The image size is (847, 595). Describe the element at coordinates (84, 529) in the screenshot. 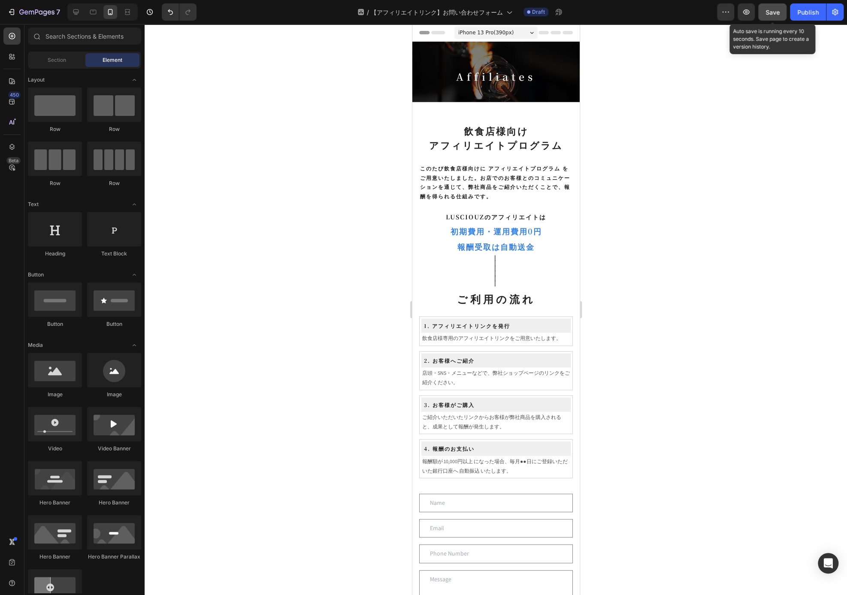

I see `input: Phone Number` at that location.